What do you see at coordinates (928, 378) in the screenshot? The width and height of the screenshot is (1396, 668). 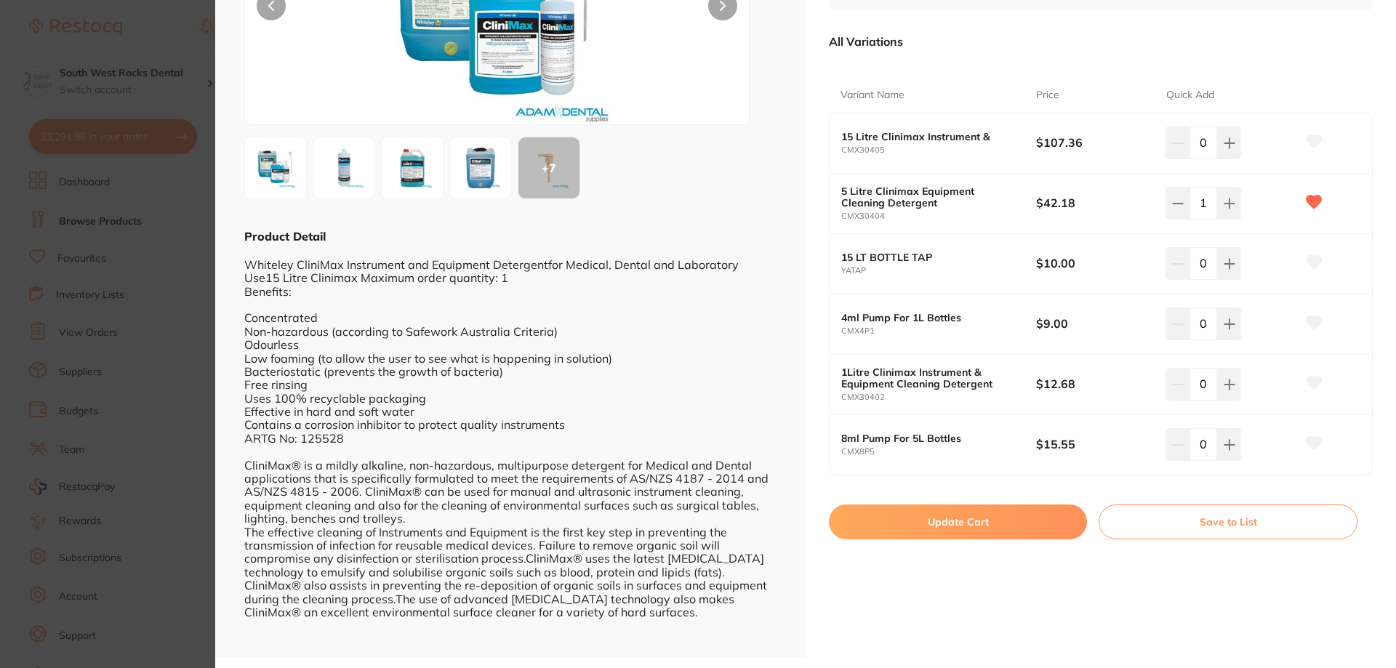 I see `b: 1Litre Clinimax Instrument & Equipment Cleaning Detergent` at bounding box center [928, 378].